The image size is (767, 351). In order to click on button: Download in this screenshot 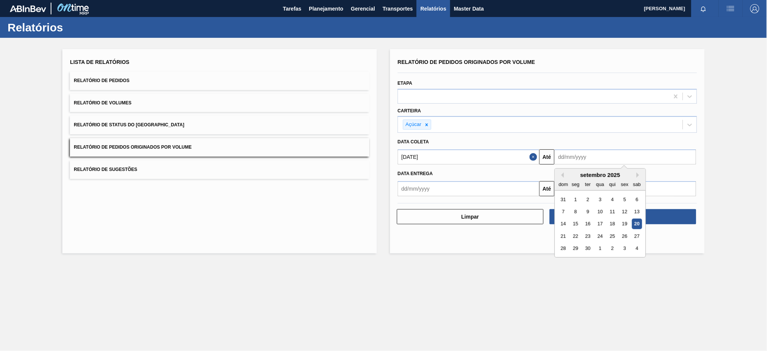, I will do `click(623, 217)`.